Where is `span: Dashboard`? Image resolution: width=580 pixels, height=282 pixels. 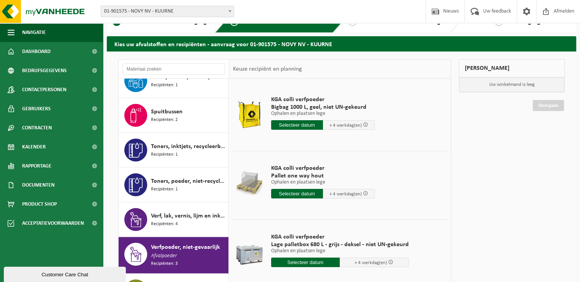 span: Dashboard is located at coordinates (36, 52).